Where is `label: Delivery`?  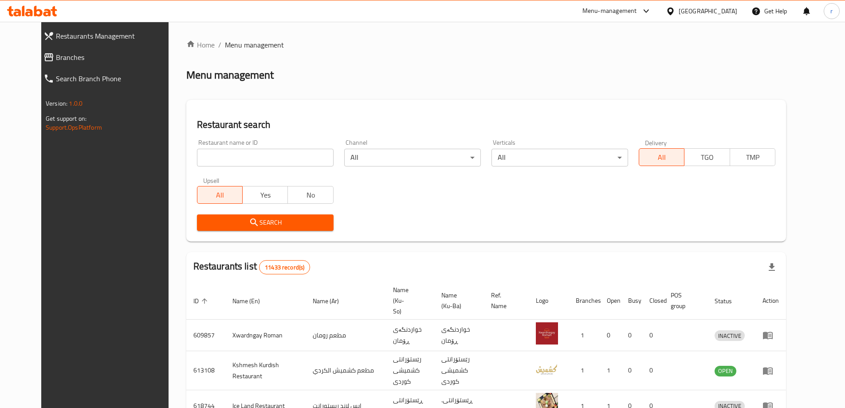 label: Delivery is located at coordinates (656, 142).